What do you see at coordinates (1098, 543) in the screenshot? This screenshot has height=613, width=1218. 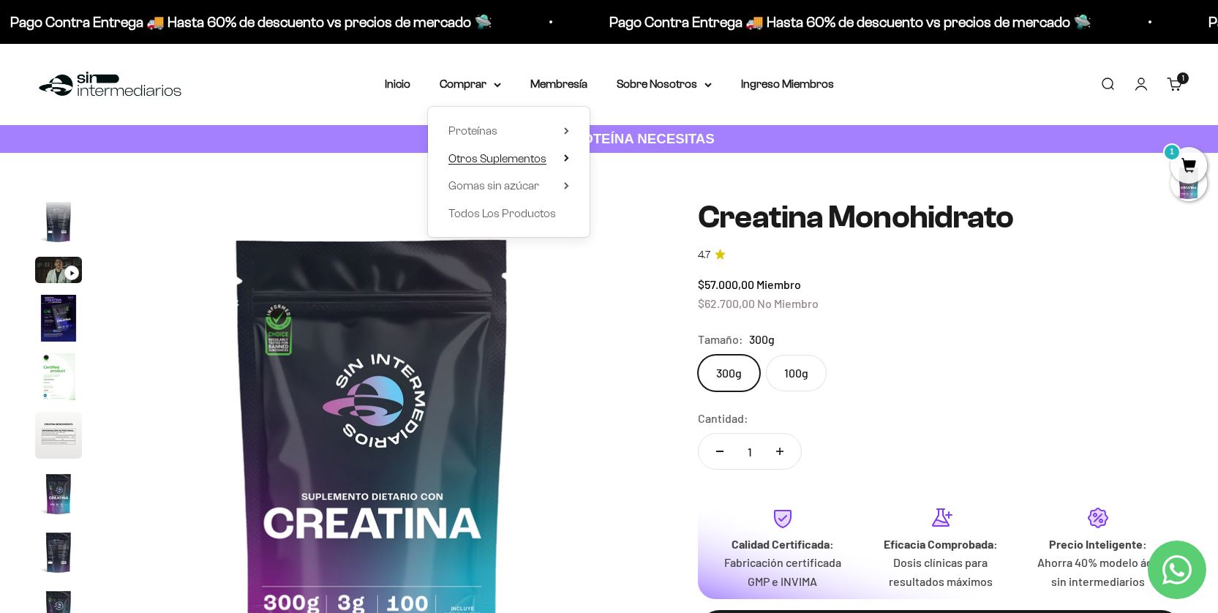 I see `strong: Precio Inteligente:` at bounding box center [1098, 543].